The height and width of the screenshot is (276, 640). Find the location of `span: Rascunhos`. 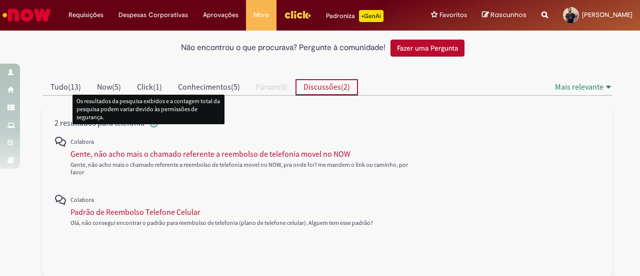

span: Rascunhos is located at coordinates (509, 15).